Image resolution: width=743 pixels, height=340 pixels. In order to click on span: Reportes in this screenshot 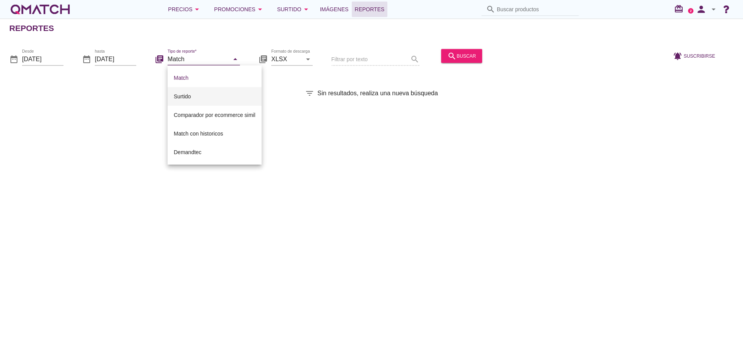, I will do `click(370, 9)`.